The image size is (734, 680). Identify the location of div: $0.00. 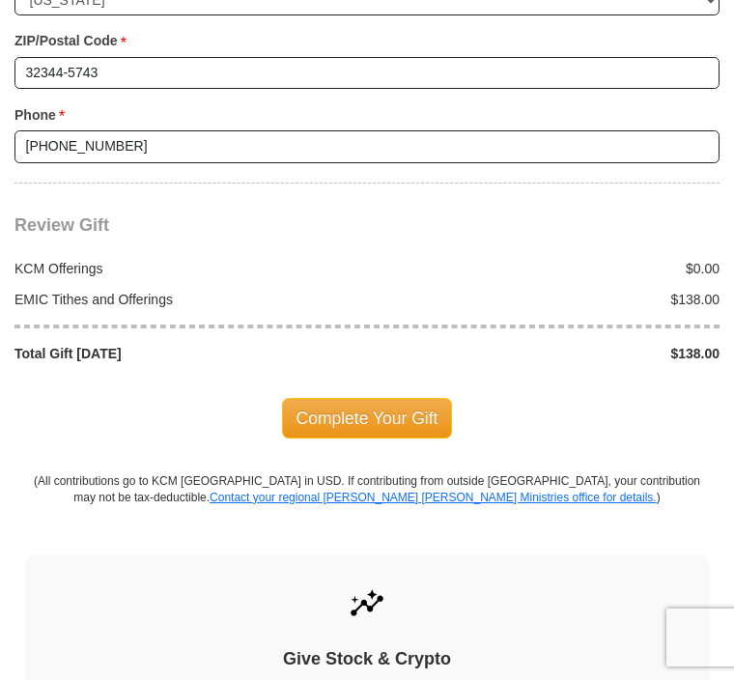
(548, 268).